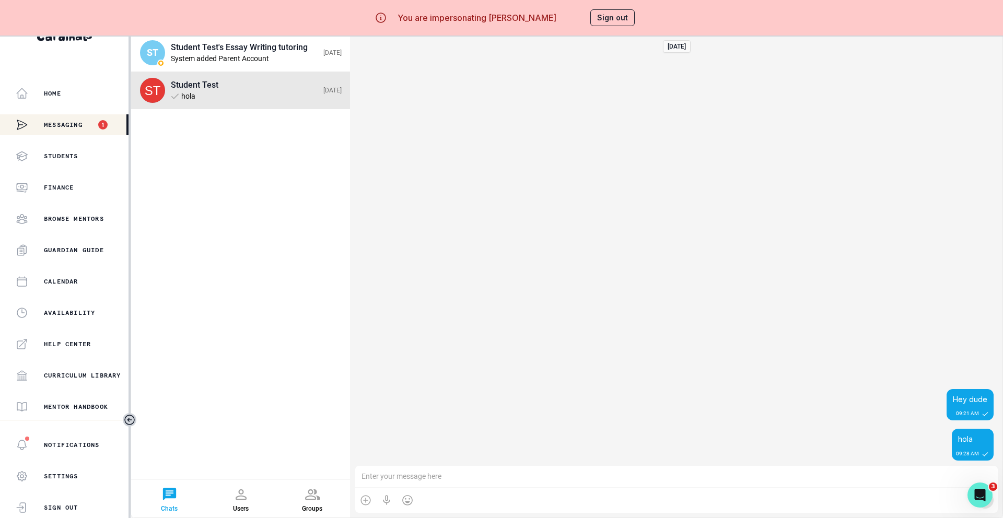 Image resolution: width=1003 pixels, height=518 pixels. Describe the element at coordinates (67, 344) in the screenshot. I see `p: Help Center` at that location.